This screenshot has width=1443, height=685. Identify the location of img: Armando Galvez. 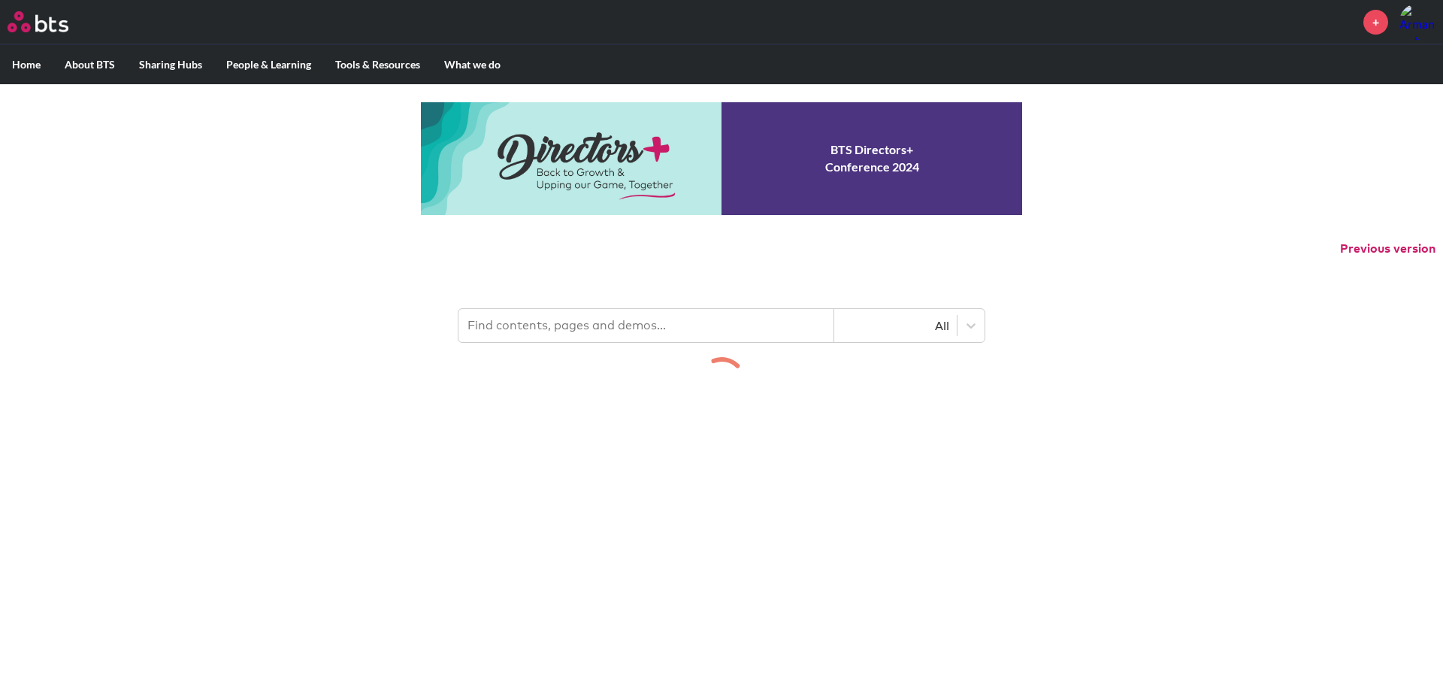
(1417, 22).